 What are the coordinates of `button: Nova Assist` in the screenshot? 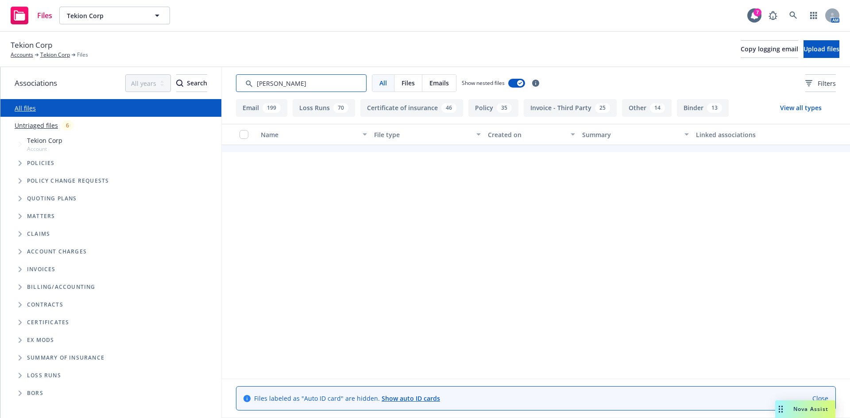 It's located at (805, 409).